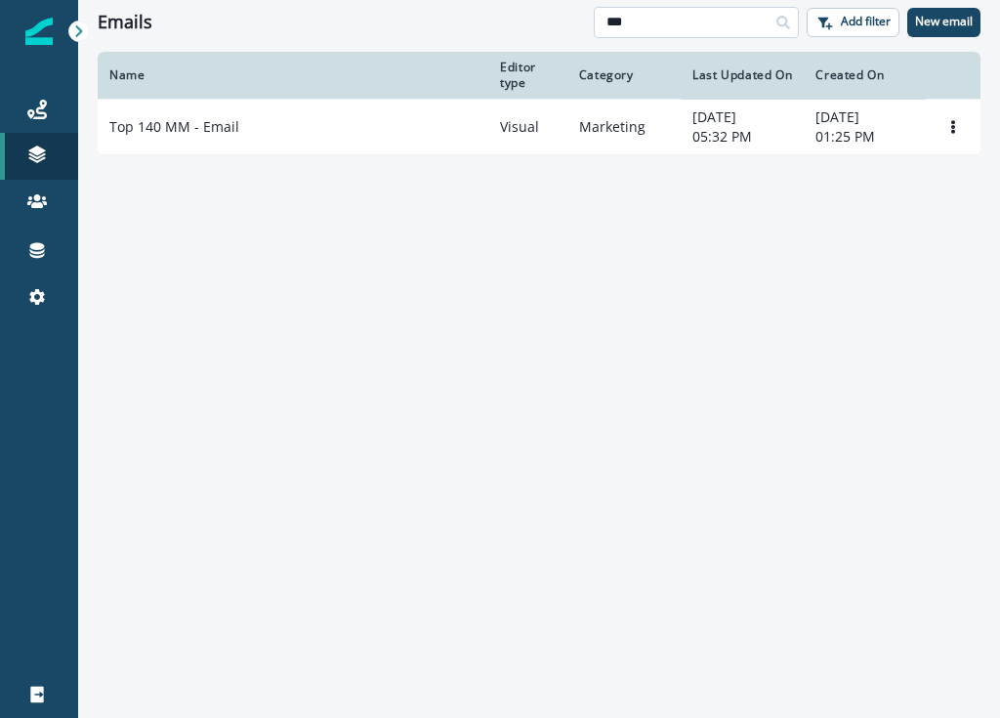 The height and width of the screenshot is (718, 1000). Describe the element at coordinates (527, 127) in the screenshot. I see `td: Visual` at that location.